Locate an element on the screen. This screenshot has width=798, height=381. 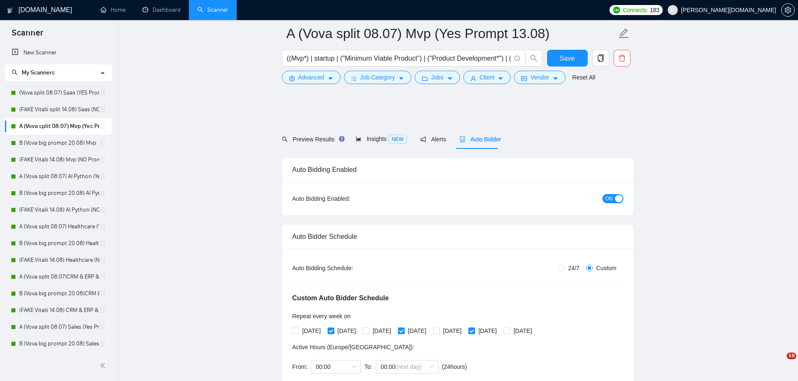
span: 24/7 is located at coordinates (573, 268).